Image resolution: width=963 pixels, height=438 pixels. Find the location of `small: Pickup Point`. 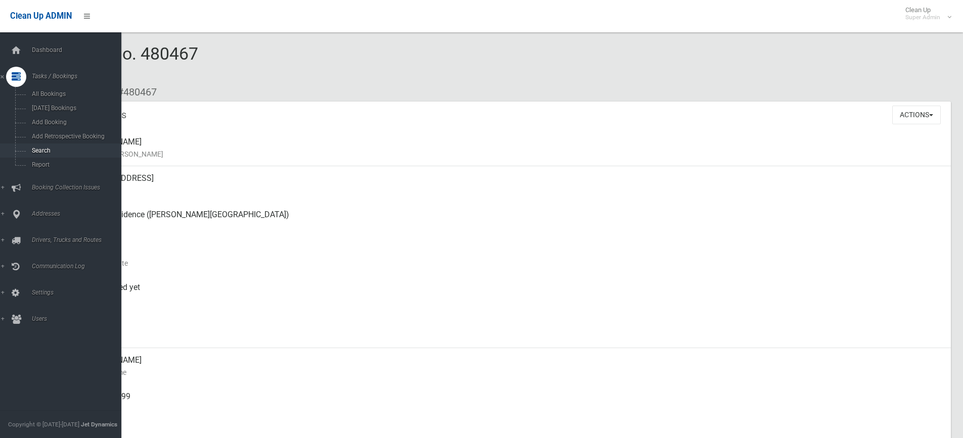

small: Pickup Point is located at coordinates (512, 227).